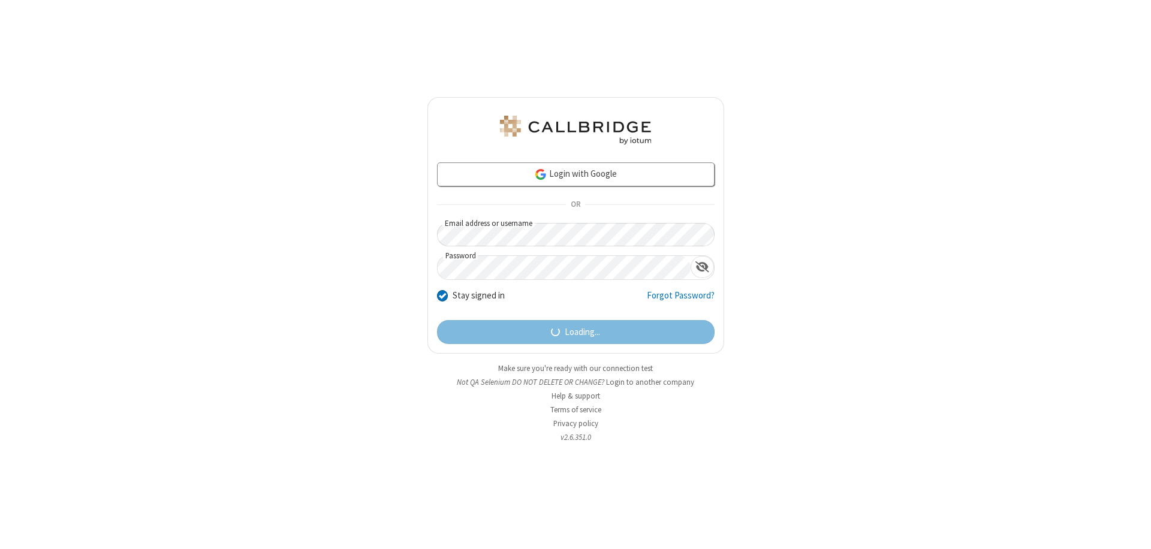 The width and height of the screenshot is (1151, 549). What do you see at coordinates (541, 174) in the screenshot?
I see `img: google-icon.png` at bounding box center [541, 174].